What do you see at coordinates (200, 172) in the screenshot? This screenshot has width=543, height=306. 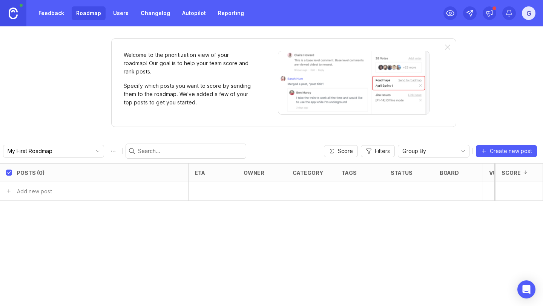 I see `div: eta` at bounding box center [200, 172].